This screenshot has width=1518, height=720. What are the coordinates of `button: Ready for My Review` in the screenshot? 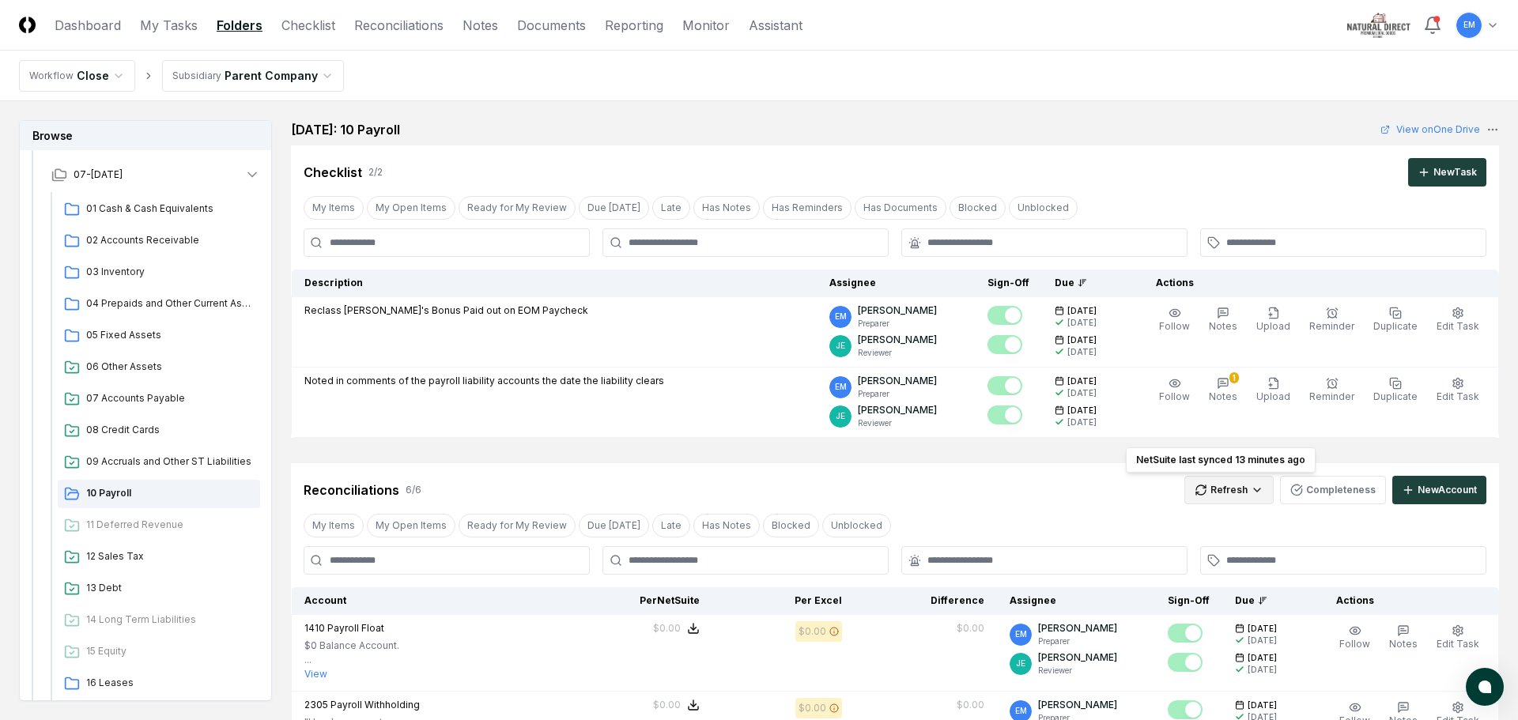 It's located at (517, 526).